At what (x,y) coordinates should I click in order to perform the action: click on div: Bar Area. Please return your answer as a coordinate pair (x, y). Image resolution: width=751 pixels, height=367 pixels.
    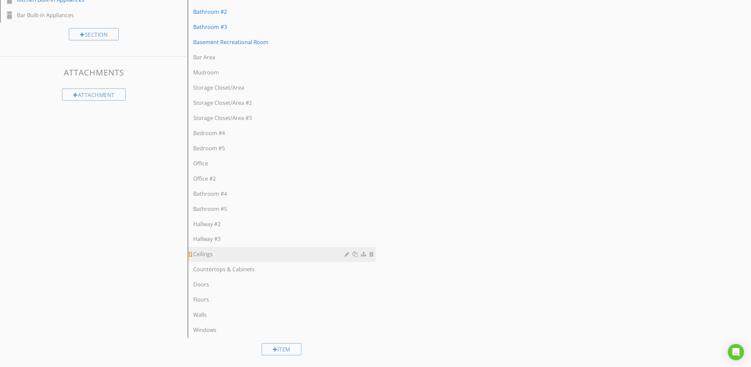
    Looking at the image, I should click on (270, 57).